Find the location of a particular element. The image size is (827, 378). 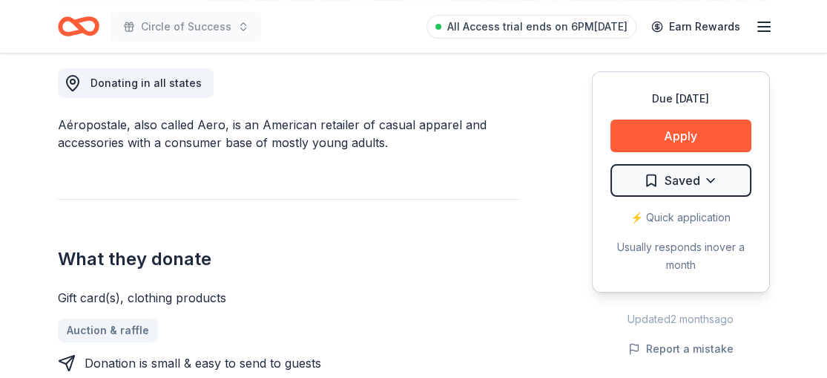

a: Auction & raffle is located at coordinates (108, 330).